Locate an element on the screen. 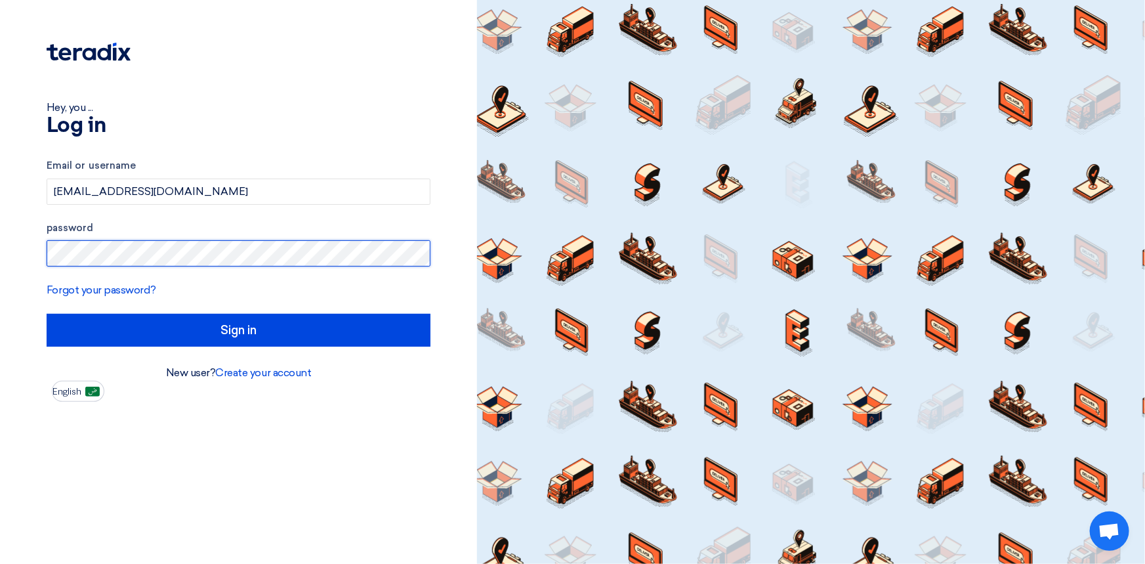 This screenshot has width=1145, height=564. a: Create your account is located at coordinates (263, 372).